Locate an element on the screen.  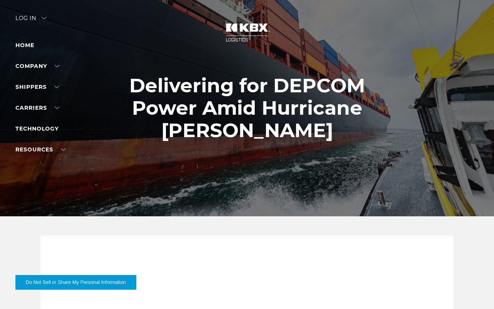
a: SHIPPERS is located at coordinates (37, 87).